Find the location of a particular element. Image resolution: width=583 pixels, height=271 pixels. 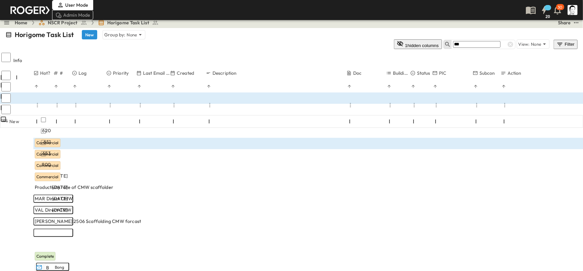

span: 651 is located at coordinates (47, 142).